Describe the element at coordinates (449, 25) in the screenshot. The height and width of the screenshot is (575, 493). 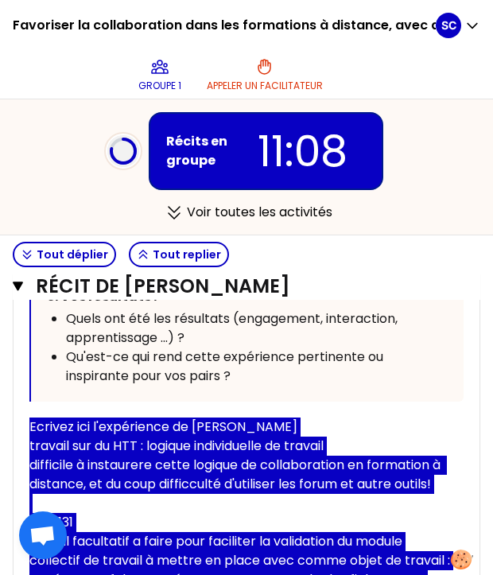
I see `p: SC` at that location.